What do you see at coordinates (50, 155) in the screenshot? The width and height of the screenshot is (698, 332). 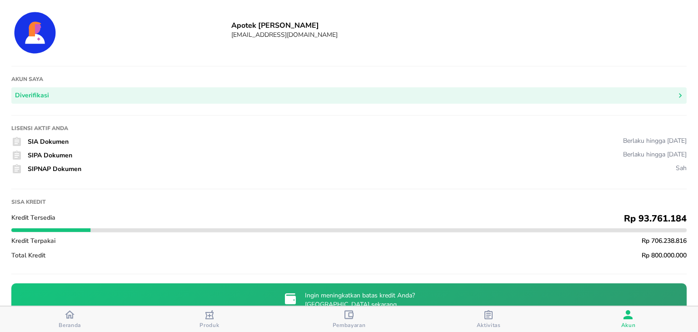 I see `span: SIPA Dokumen` at bounding box center [50, 155].